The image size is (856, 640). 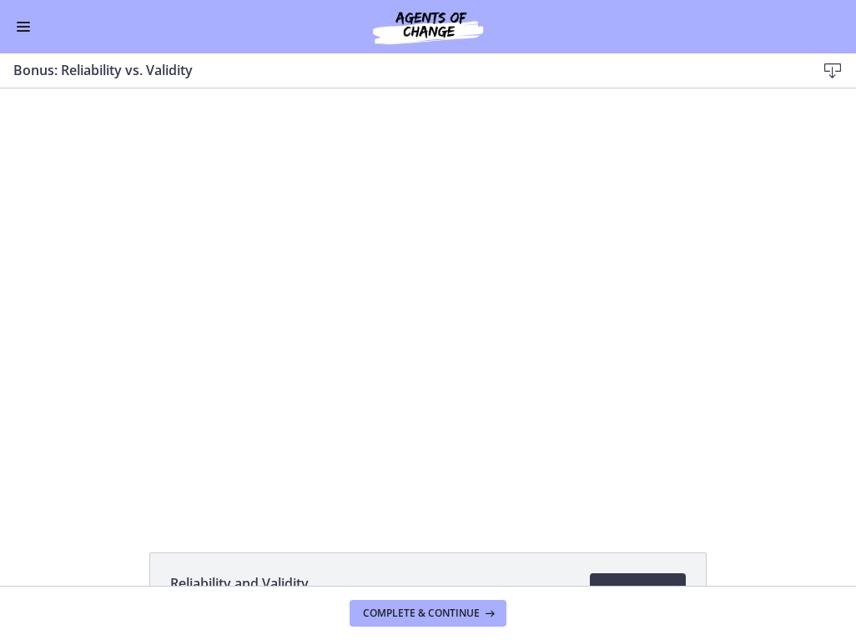 What do you see at coordinates (239, 583) in the screenshot?
I see `span: Reliability and Validity` at bounding box center [239, 583].